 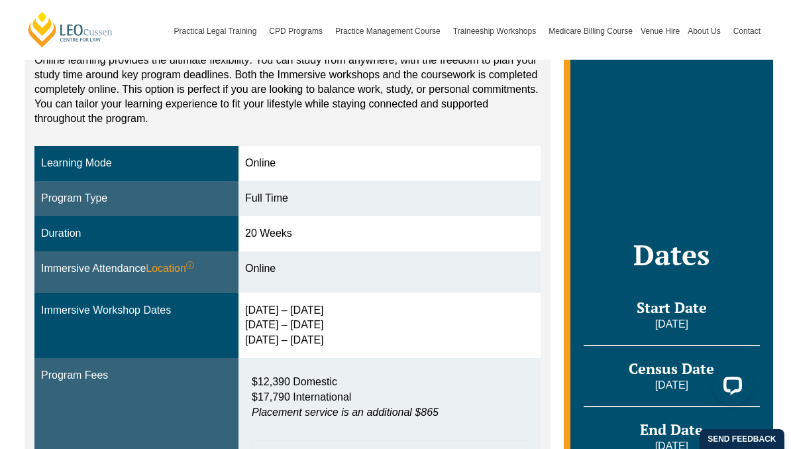 I want to click on a: Venue Hire, so click(x=660, y=31).